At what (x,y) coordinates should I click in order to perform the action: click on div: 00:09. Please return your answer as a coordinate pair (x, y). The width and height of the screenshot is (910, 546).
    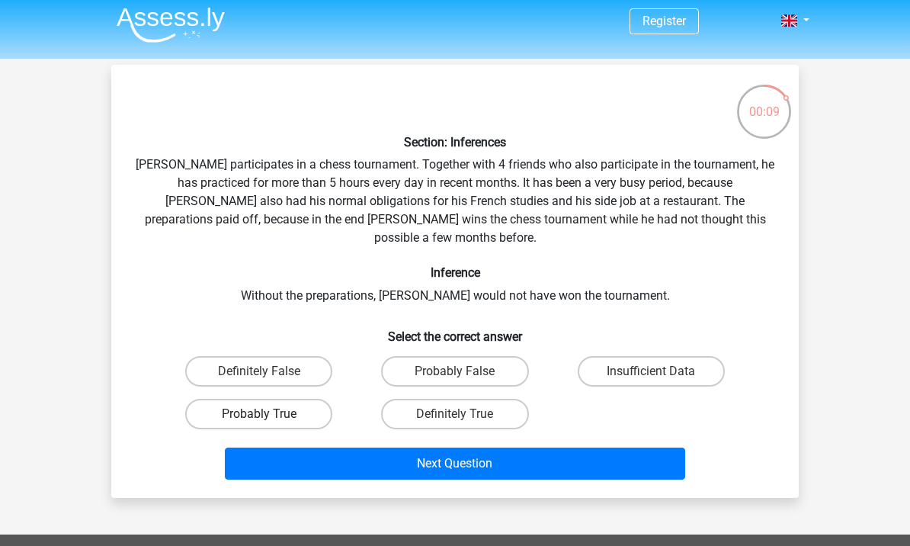
    Looking at the image, I should click on (764, 102).